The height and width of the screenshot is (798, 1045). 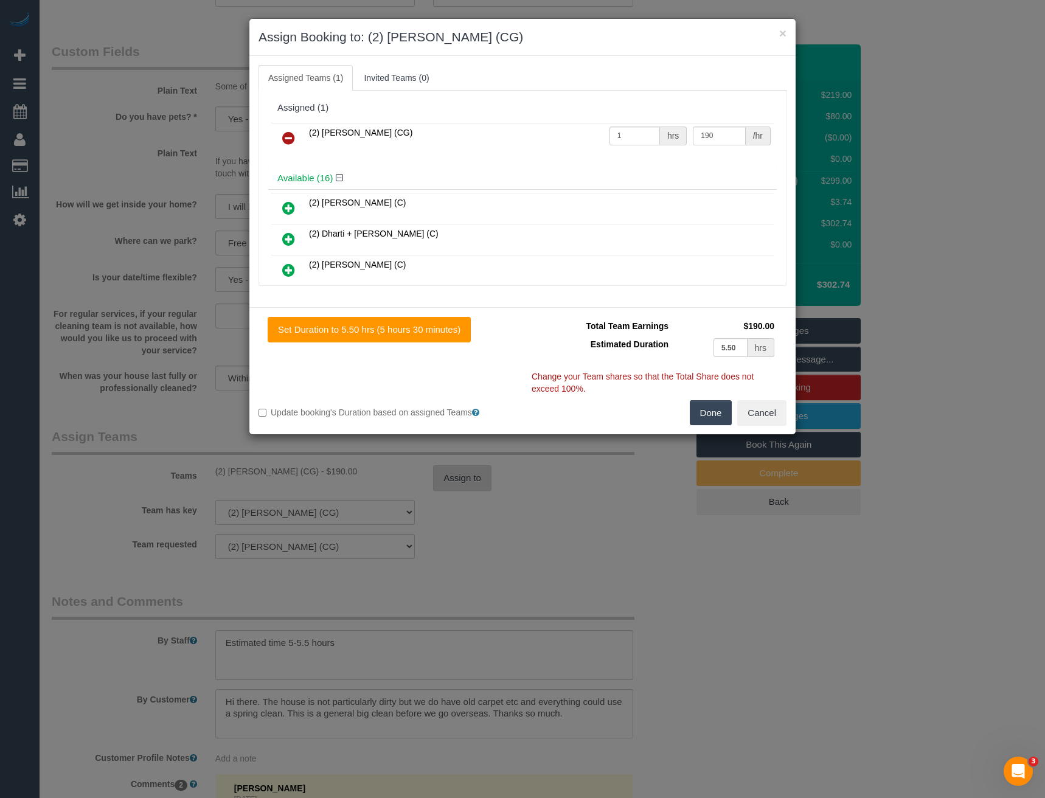 What do you see at coordinates (1033, 761) in the screenshot?
I see `span: 3` at bounding box center [1033, 761].